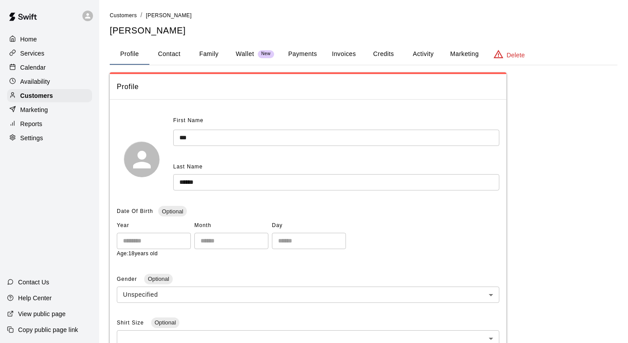  What do you see at coordinates (49, 53) in the screenshot?
I see `a: Services` at bounding box center [49, 53].